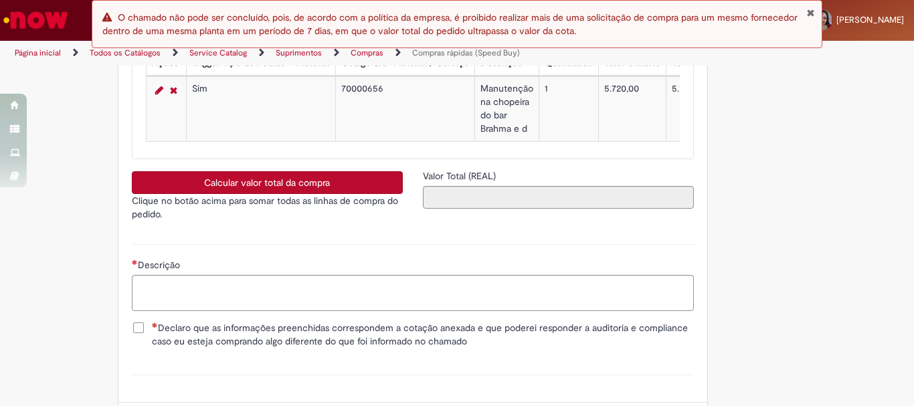  I want to click on a: Compras rápidas (Speed Buy), so click(466, 53).